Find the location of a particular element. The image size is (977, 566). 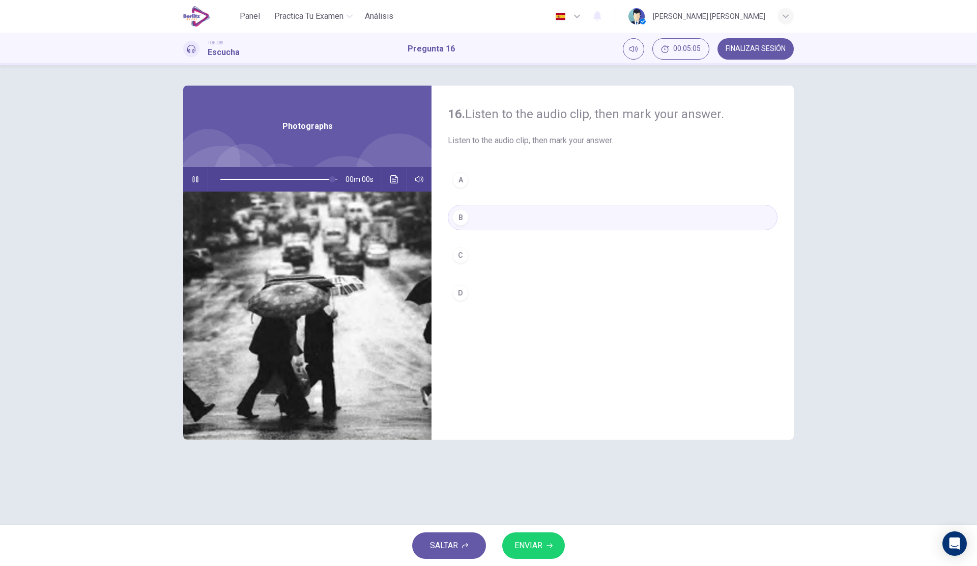

button: Practica tu examen is located at coordinates (314, 16).